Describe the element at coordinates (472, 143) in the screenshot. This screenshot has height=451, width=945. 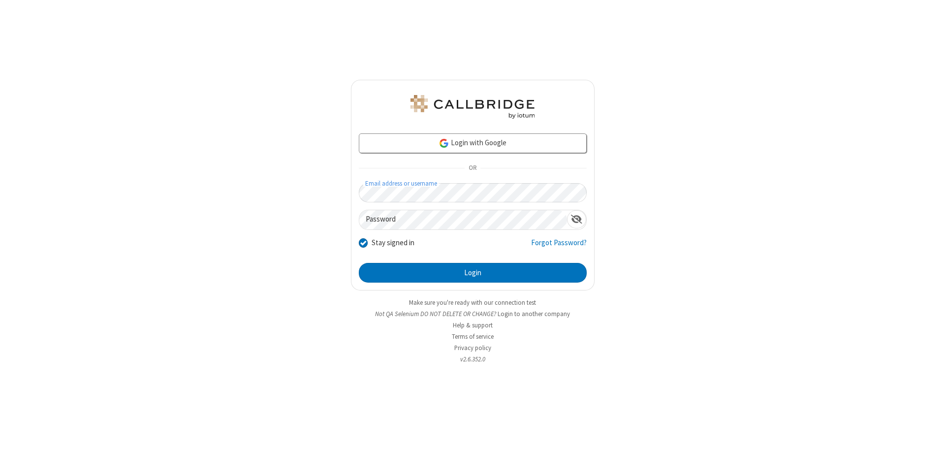
I see `a: Login with Google` at that location.